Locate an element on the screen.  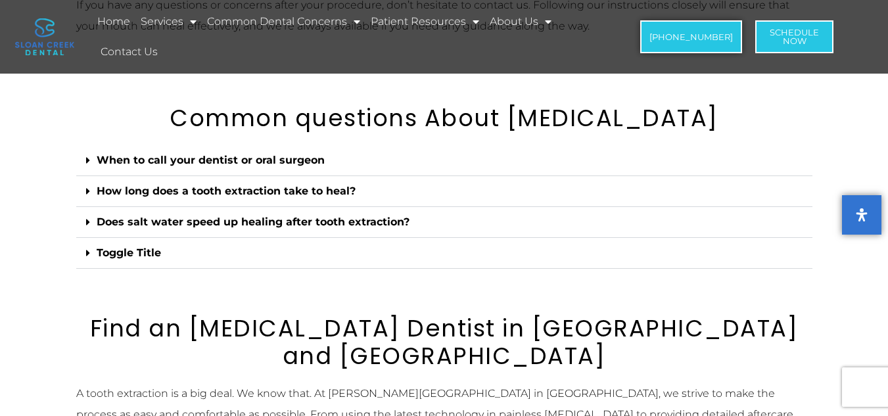
nav: Menu is located at coordinates (352, 37).